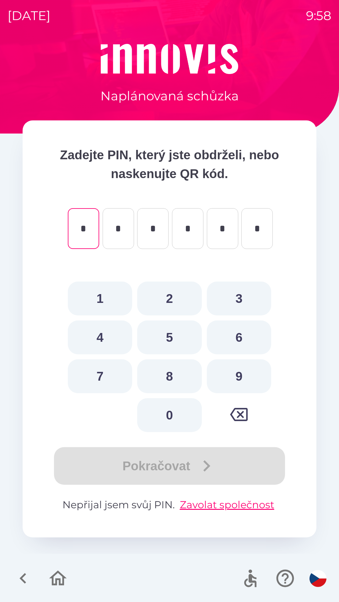 Image resolution: width=339 pixels, height=602 pixels. I want to click on button: 6, so click(239, 337).